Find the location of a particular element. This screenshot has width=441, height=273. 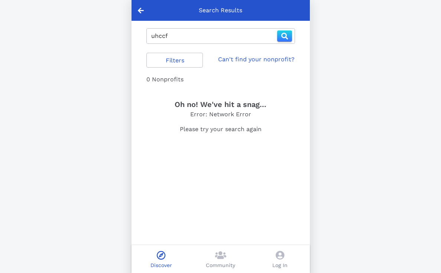

p: Discover is located at coordinates (161, 265).